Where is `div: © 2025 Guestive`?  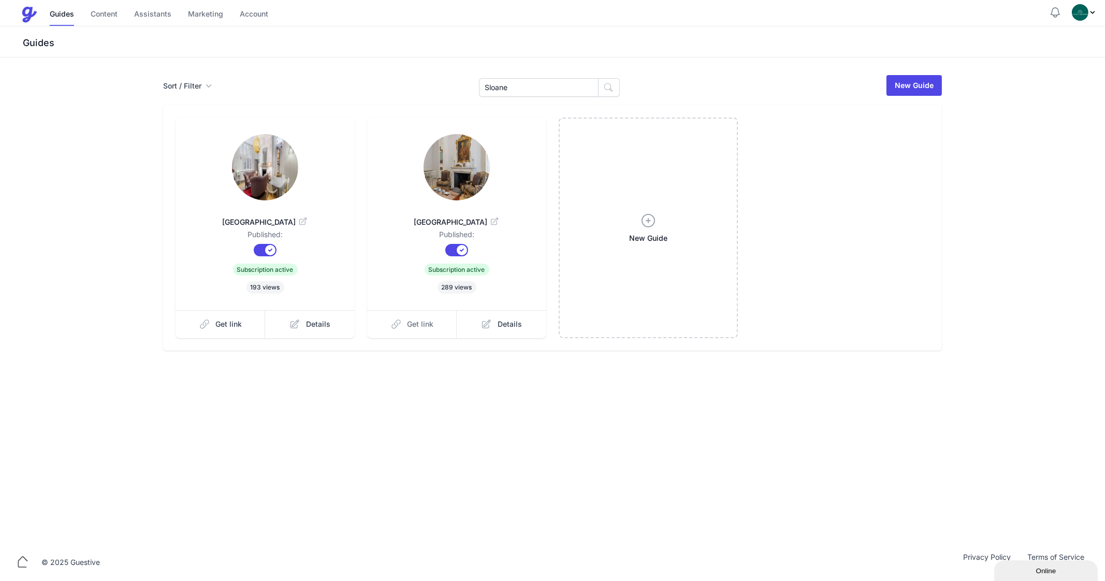
div: © 2025 Guestive is located at coordinates (70, 562).